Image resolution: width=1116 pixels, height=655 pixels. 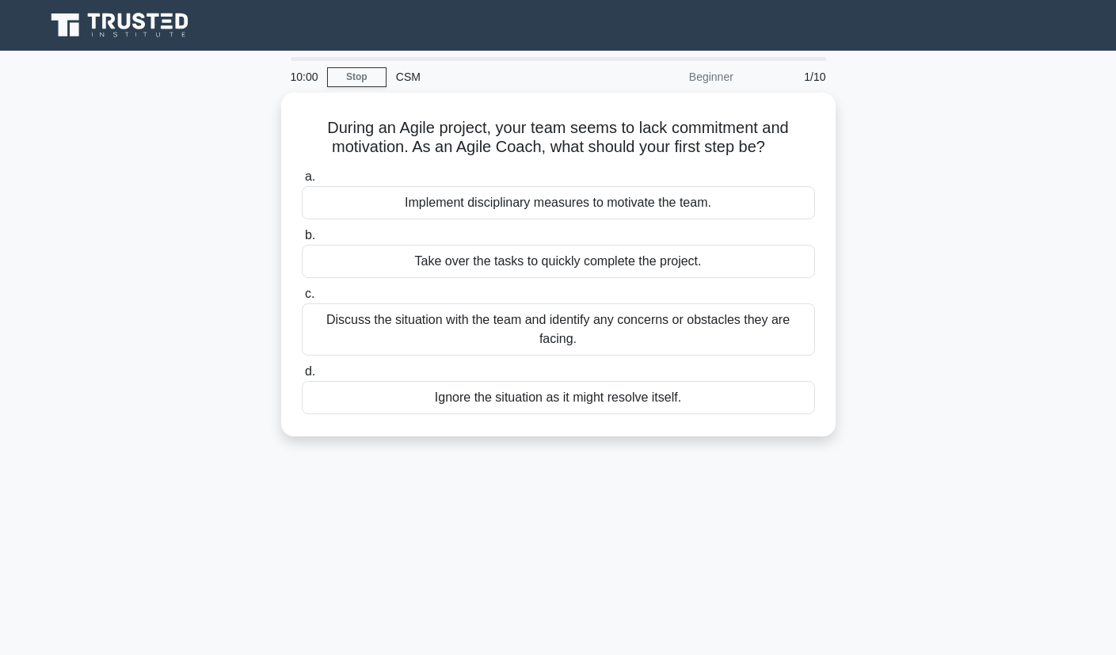 I want to click on a: Stop, so click(x=356, y=77).